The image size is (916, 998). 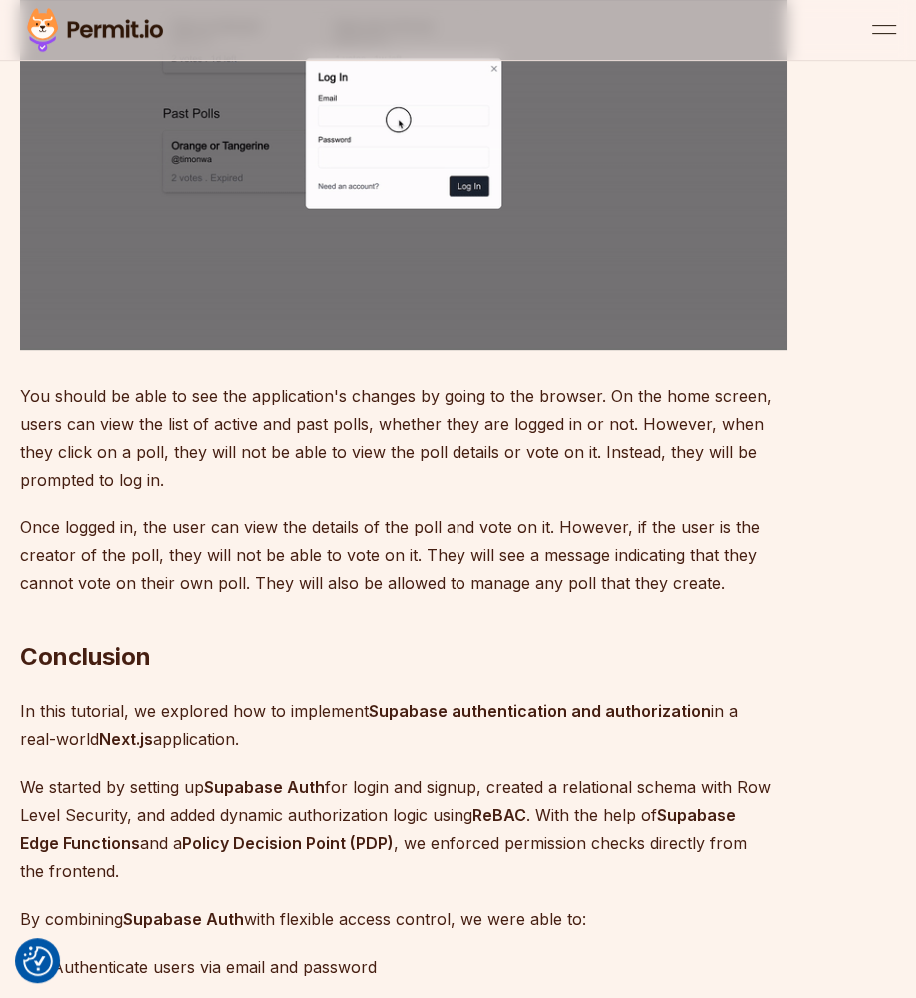 What do you see at coordinates (403, 829) in the screenshot?
I see `p: We started by setting up for login and signup, created a relational schema with Row Level Securit...` at bounding box center [403, 829].